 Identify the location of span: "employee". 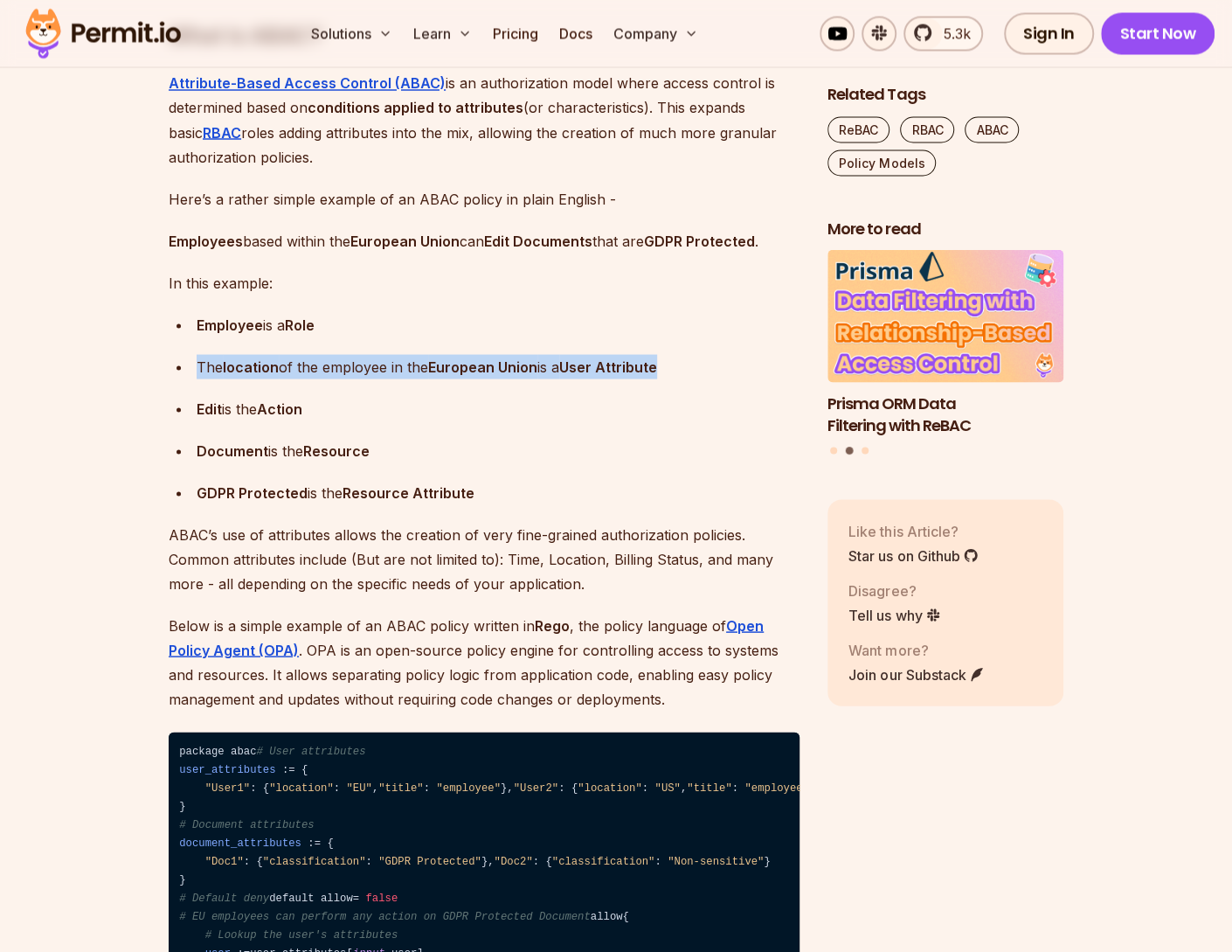
(777, 787).